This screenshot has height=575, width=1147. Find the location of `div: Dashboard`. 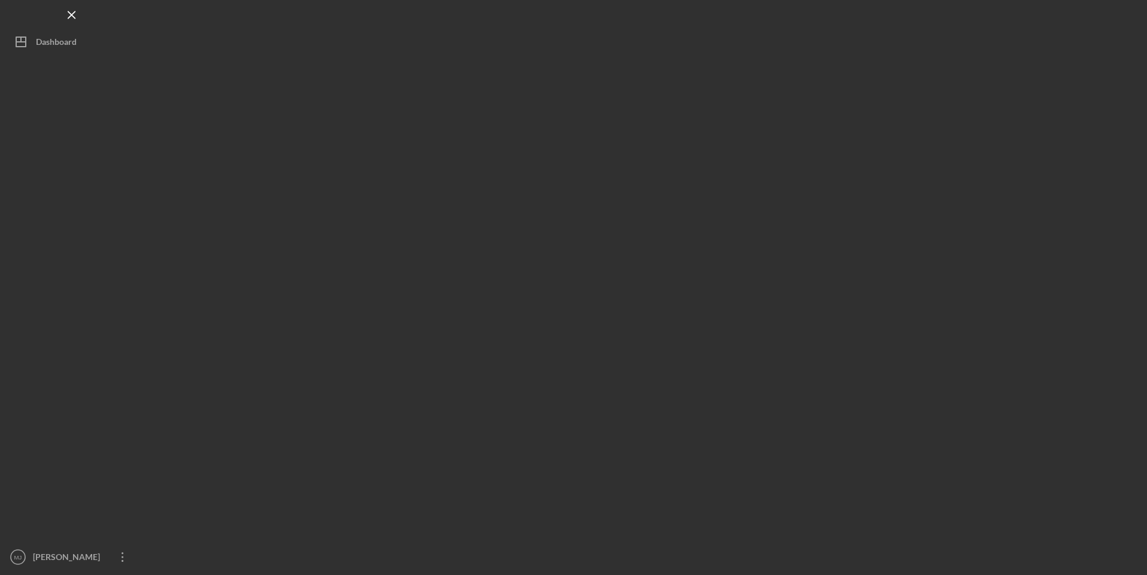

div: Dashboard is located at coordinates (56, 43).